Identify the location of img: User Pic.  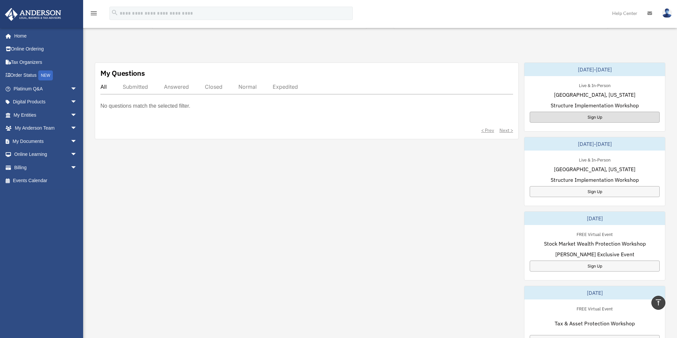
(667, 13).